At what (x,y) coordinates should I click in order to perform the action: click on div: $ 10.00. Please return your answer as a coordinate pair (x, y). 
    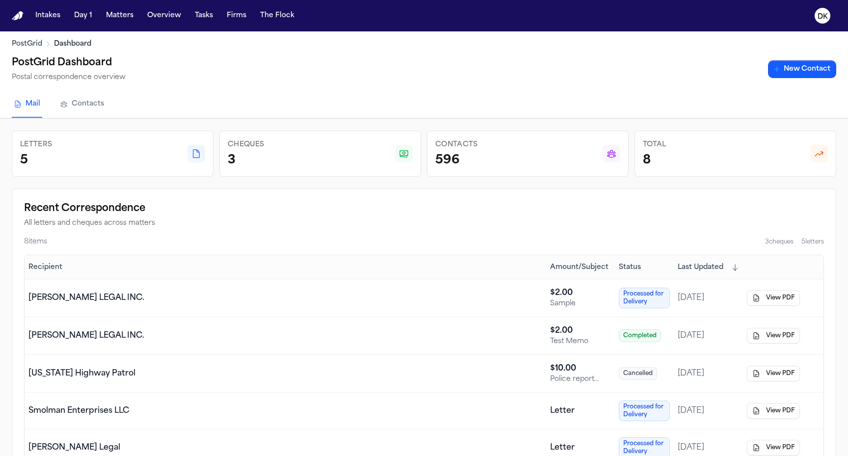
    Looking at the image, I should click on (580, 368).